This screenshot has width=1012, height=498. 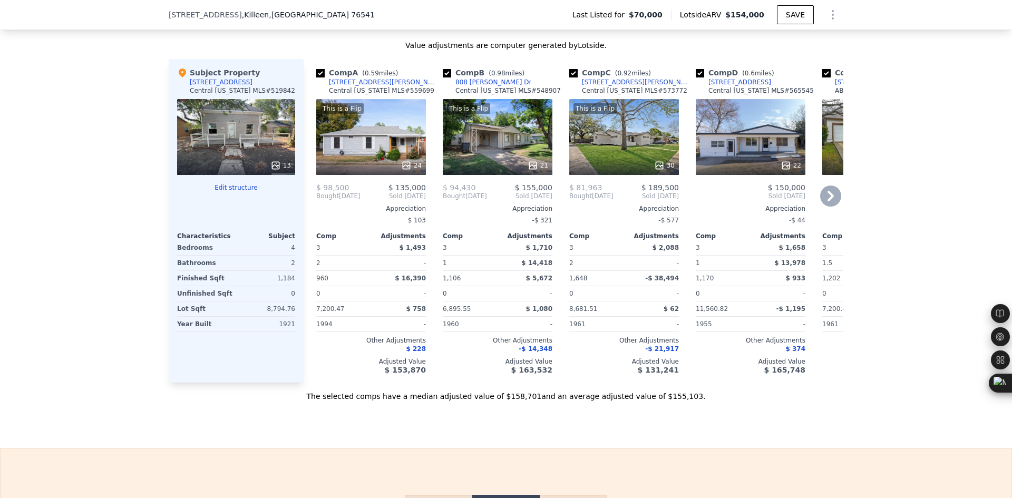 I want to click on span: $ 98,500, so click(x=333, y=188).